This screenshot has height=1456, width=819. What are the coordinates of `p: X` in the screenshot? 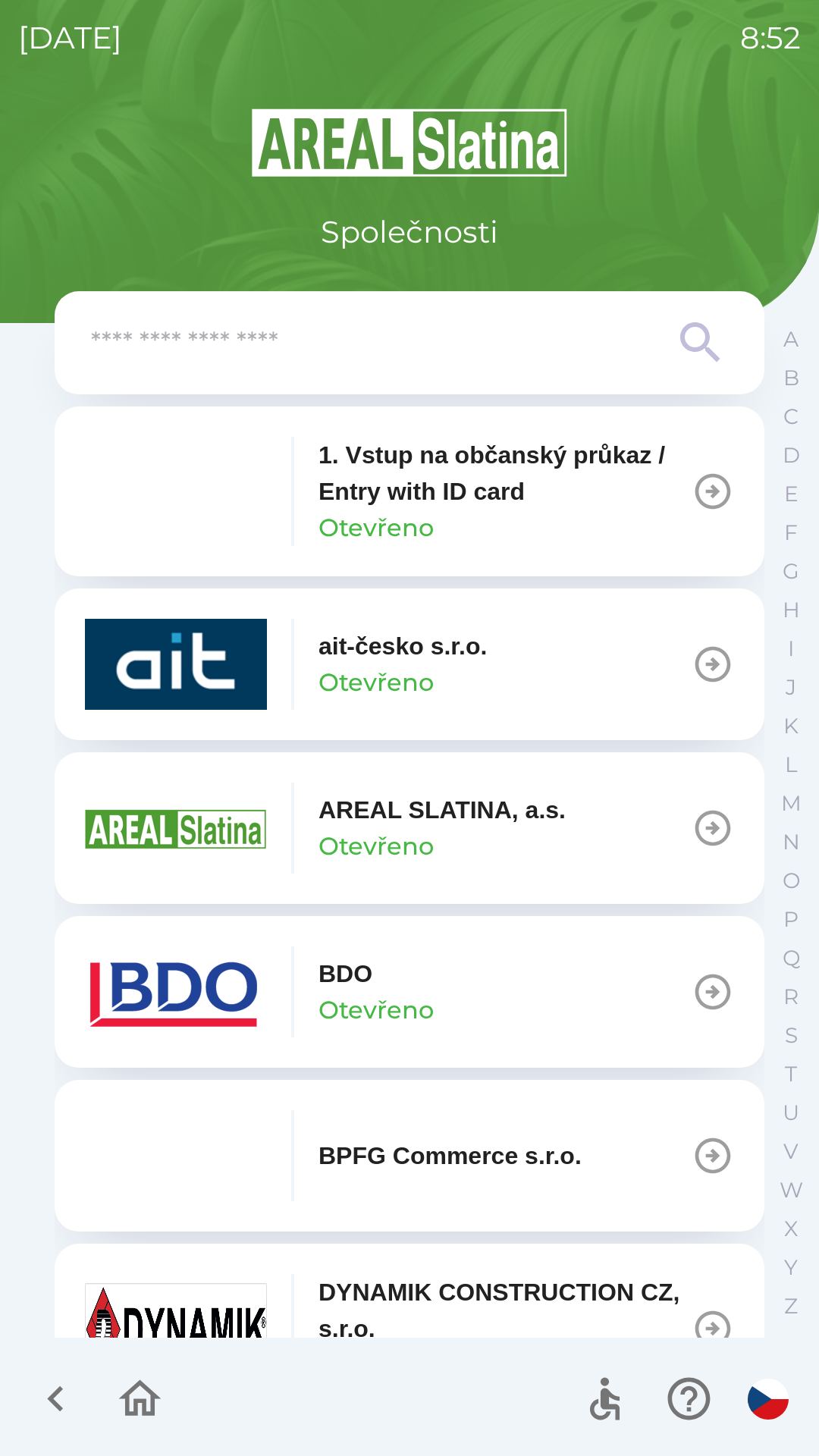 It's located at (790, 1229).